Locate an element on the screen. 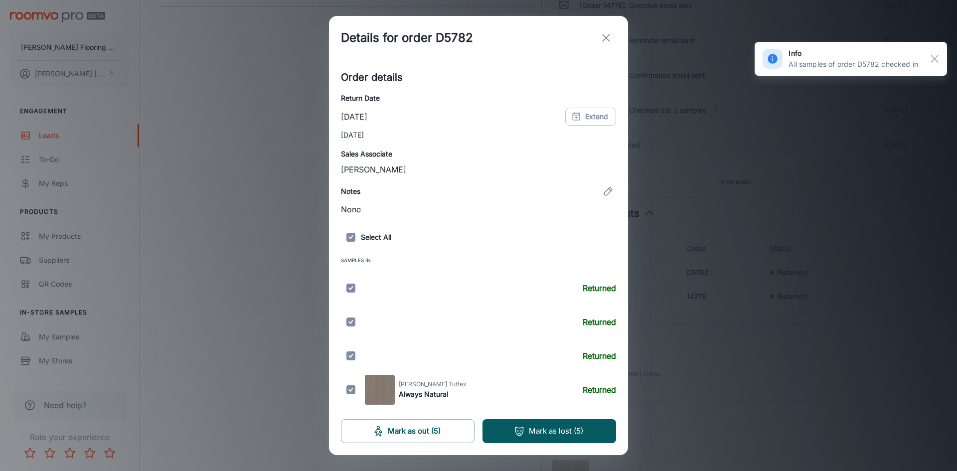 This screenshot has height=471, width=957. h6: info is located at coordinates (853, 53).